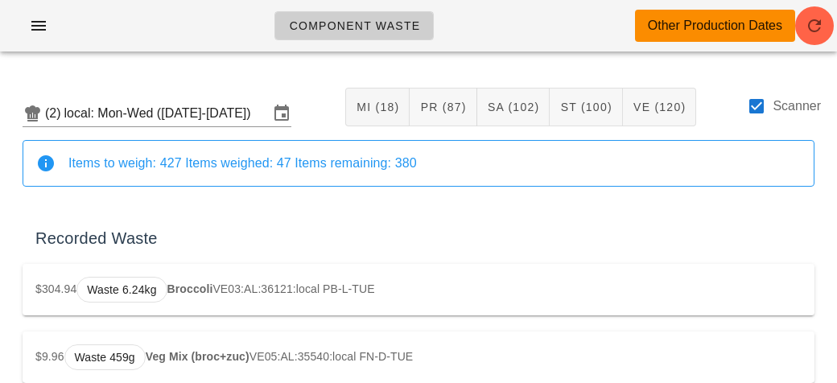 The image size is (837, 383). Describe the element at coordinates (55, 114) in the screenshot. I see `div: (2)` at that location.